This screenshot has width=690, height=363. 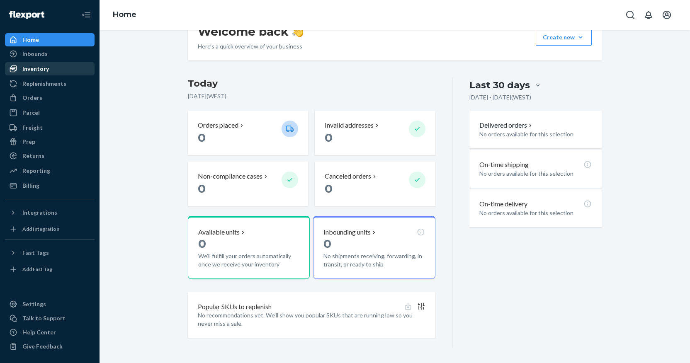 What do you see at coordinates (504, 204) in the screenshot?
I see `p: On-time delivery` at bounding box center [504, 204].